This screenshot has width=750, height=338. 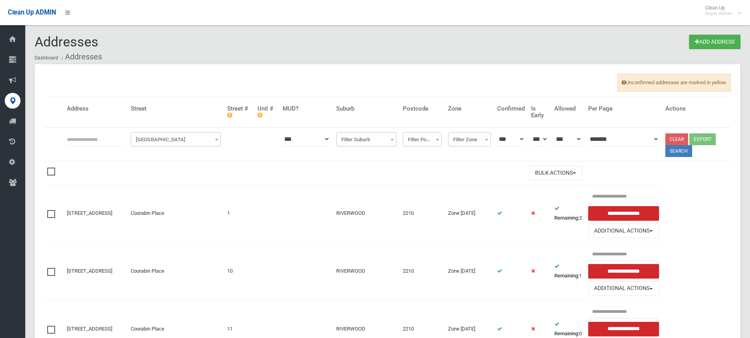 I want to click on h4: Unit #, so click(x=267, y=112).